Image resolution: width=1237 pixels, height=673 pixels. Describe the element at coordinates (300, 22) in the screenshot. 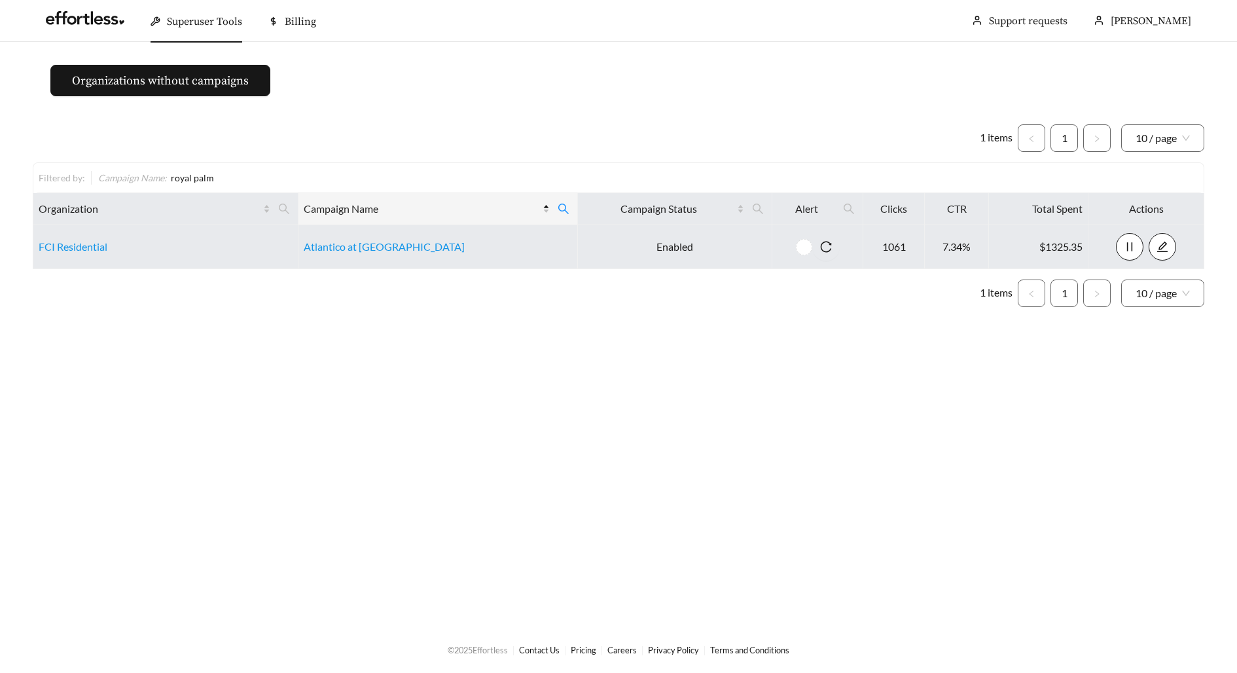

I see `span: Billing` at that location.